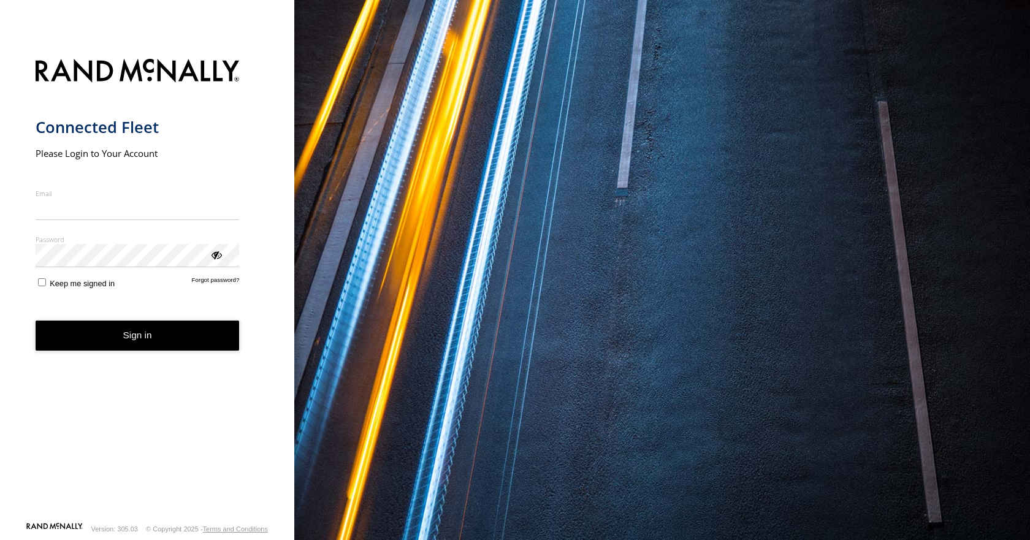  Describe the element at coordinates (137, 127) in the screenshot. I see `h1: Connected Fleet` at that location.